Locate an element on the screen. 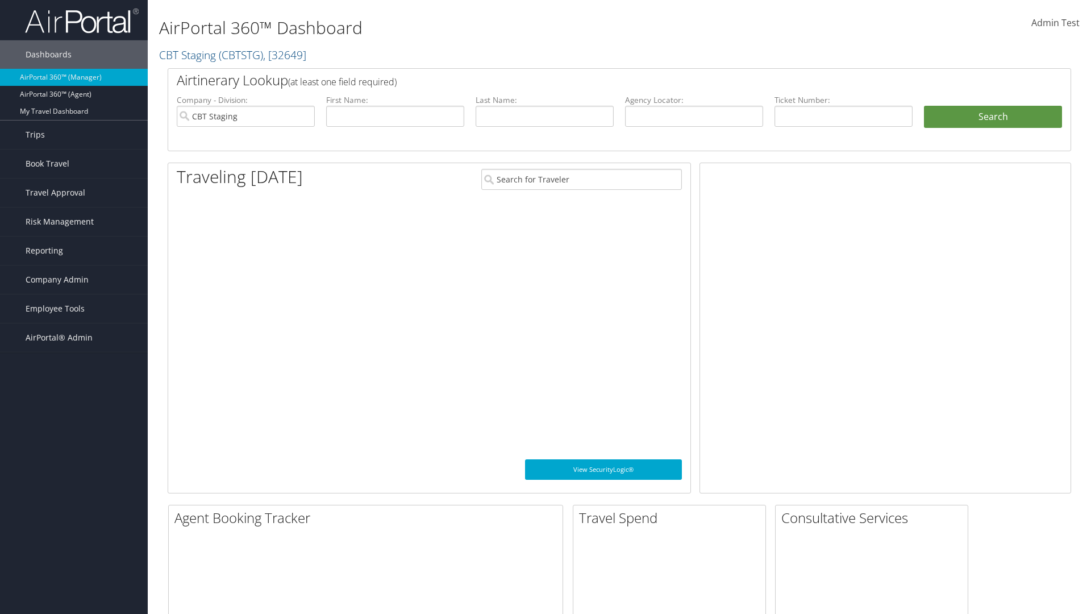 Image resolution: width=1091 pixels, height=614 pixels. a: Admin Test is located at coordinates (1055, 23).